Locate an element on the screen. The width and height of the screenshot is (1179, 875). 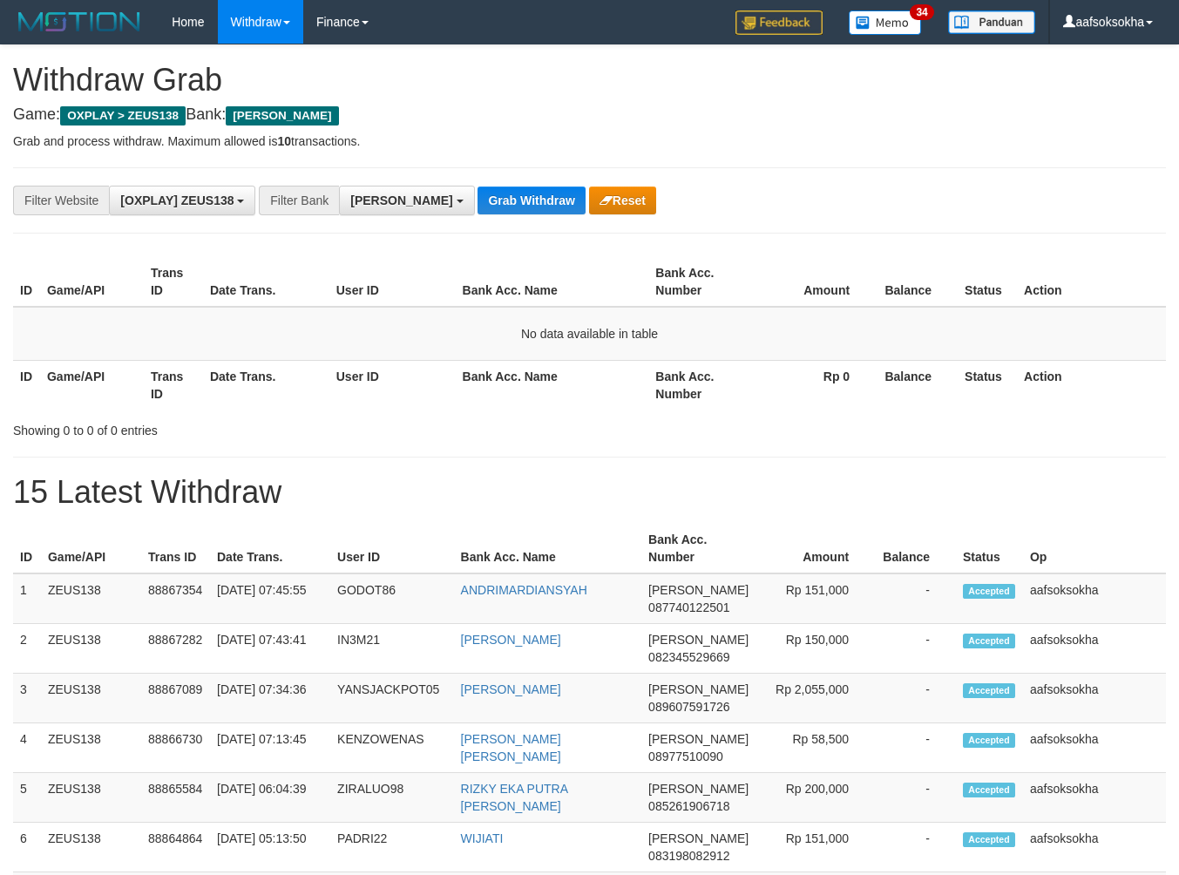
td: IN3M21 is located at coordinates (392, 648).